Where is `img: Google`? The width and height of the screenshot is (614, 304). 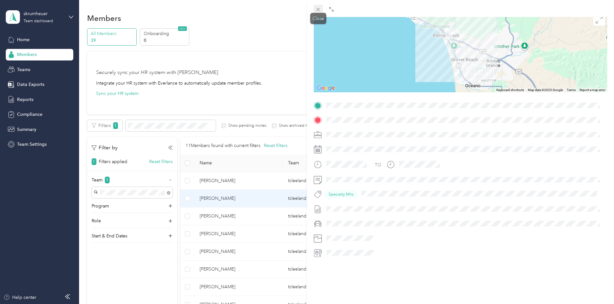
img: Google is located at coordinates (326, 88).